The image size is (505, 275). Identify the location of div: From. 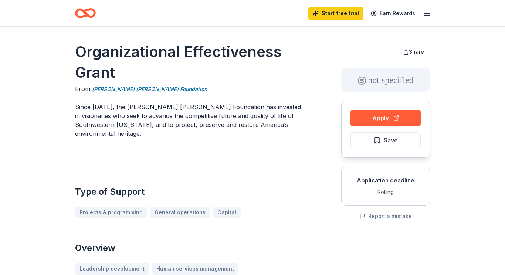
(190, 89).